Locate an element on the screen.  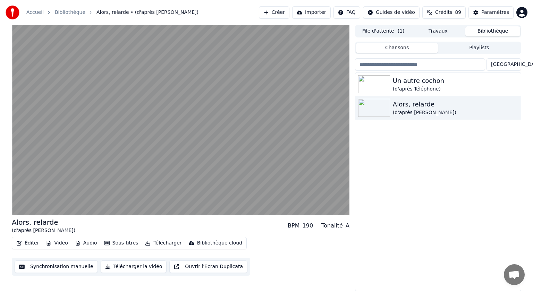
button: Travaux is located at coordinates (438, 31).